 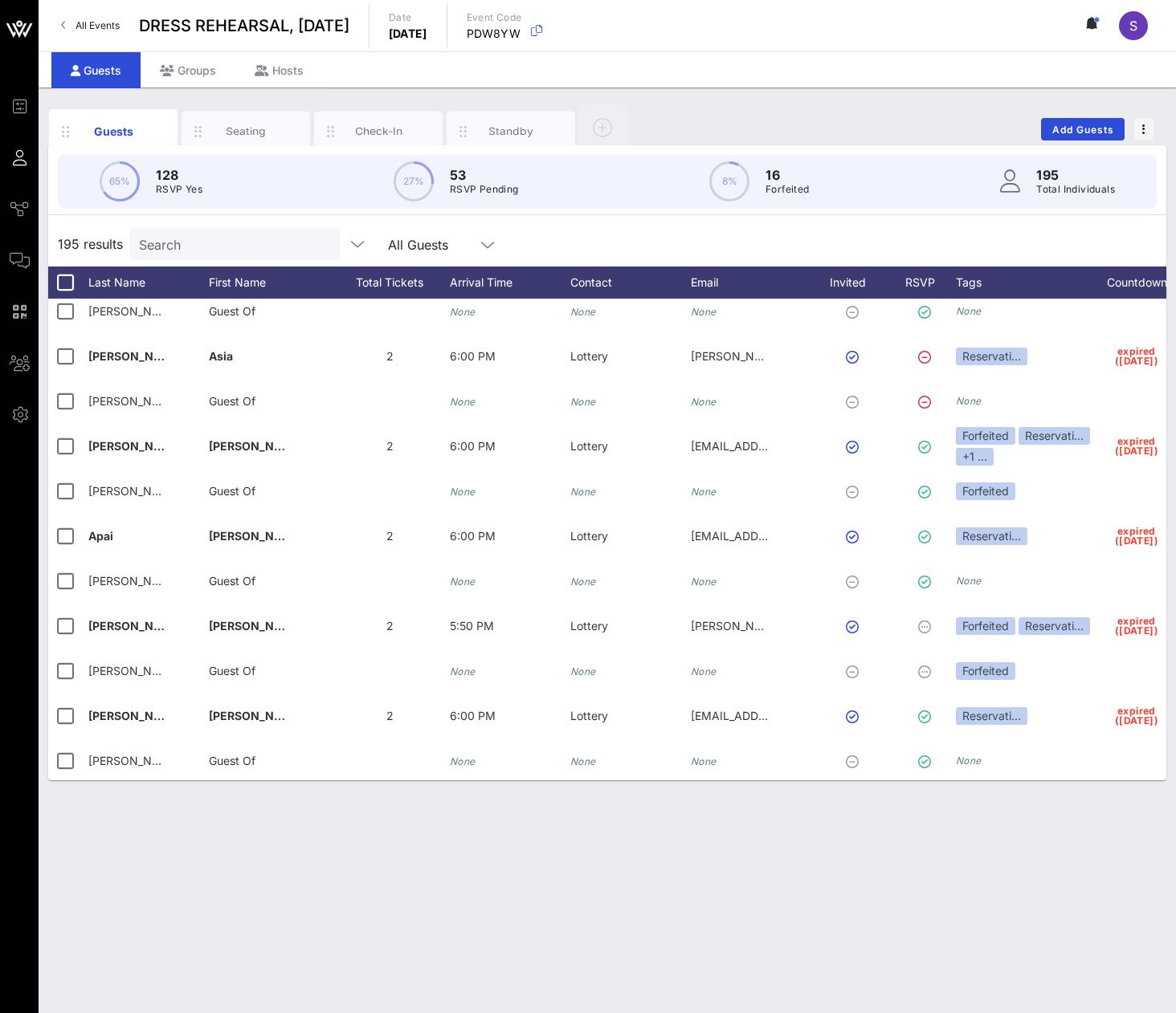 I want to click on div: Contact, so click(x=630, y=283).